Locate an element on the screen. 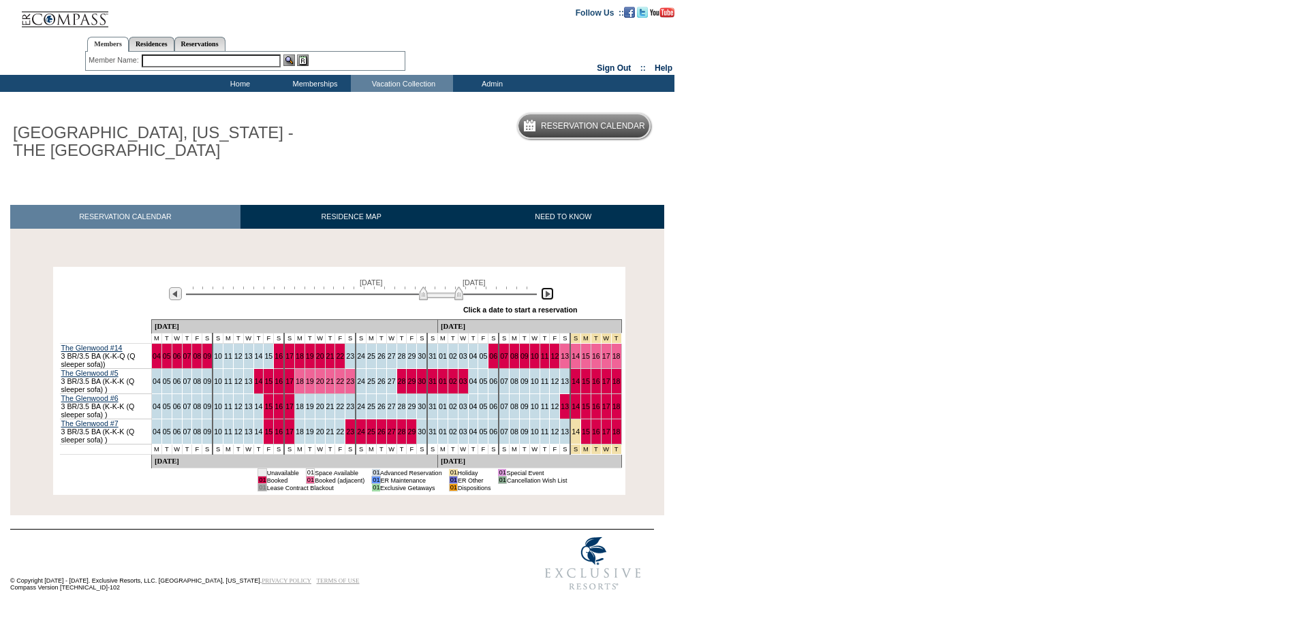  a: 11 is located at coordinates (545, 356).